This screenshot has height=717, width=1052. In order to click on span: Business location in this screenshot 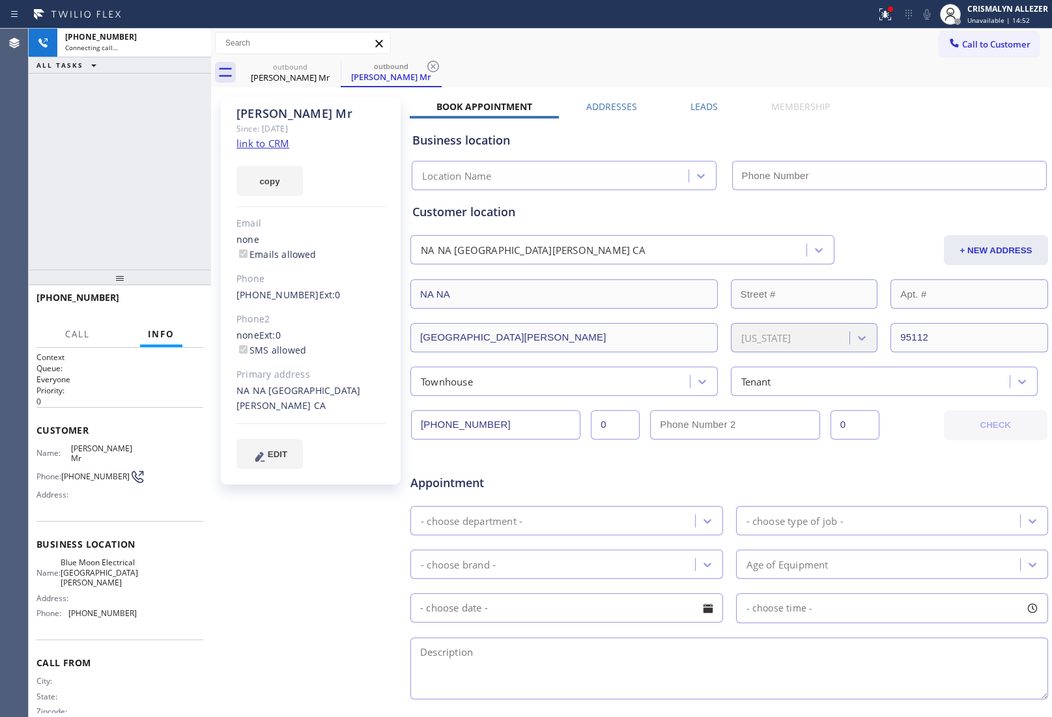, I will do `click(120, 544)`.